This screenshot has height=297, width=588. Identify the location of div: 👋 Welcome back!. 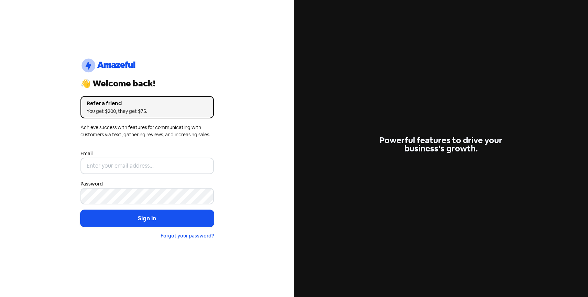
(147, 84).